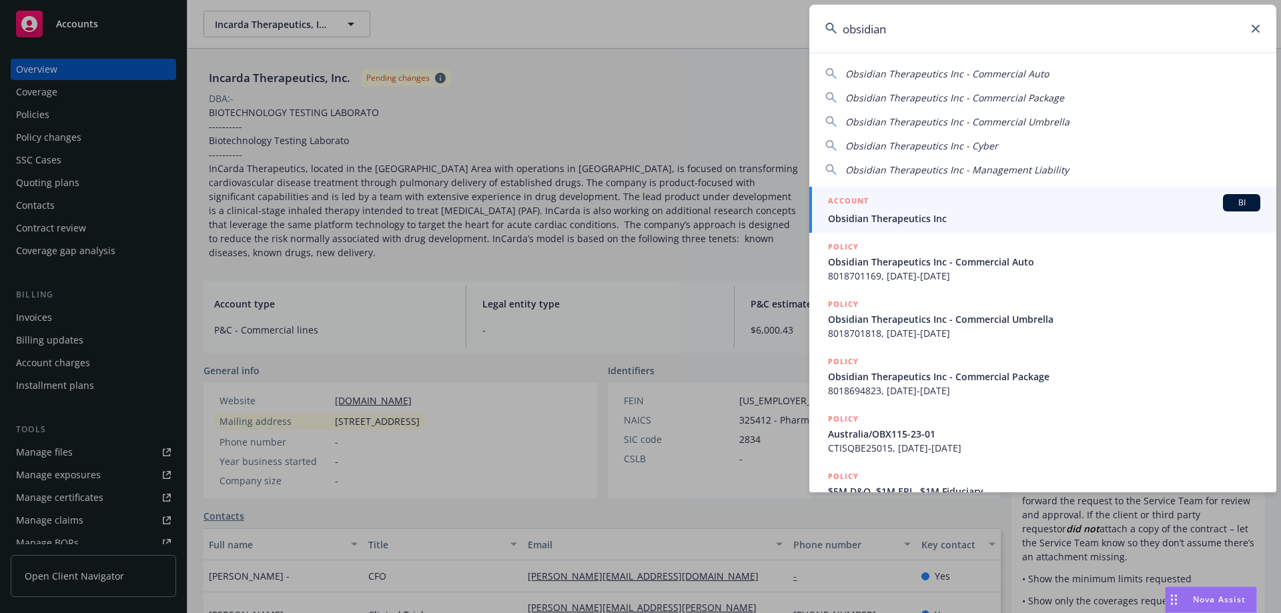 Image resolution: width=1281 pixels, height=613 pixels. What do you see at coordinates (1219, 599) in the screenshot?
I see `span: Nova Assist` at bounding box center [1219, 599].